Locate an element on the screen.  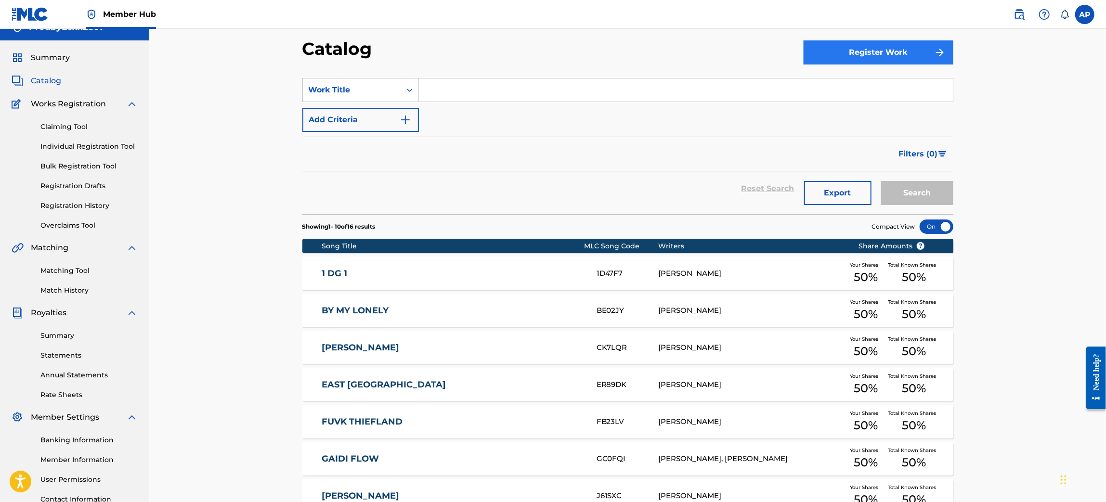
a: GAIDI FLOW is located at coordinates (453, 459).